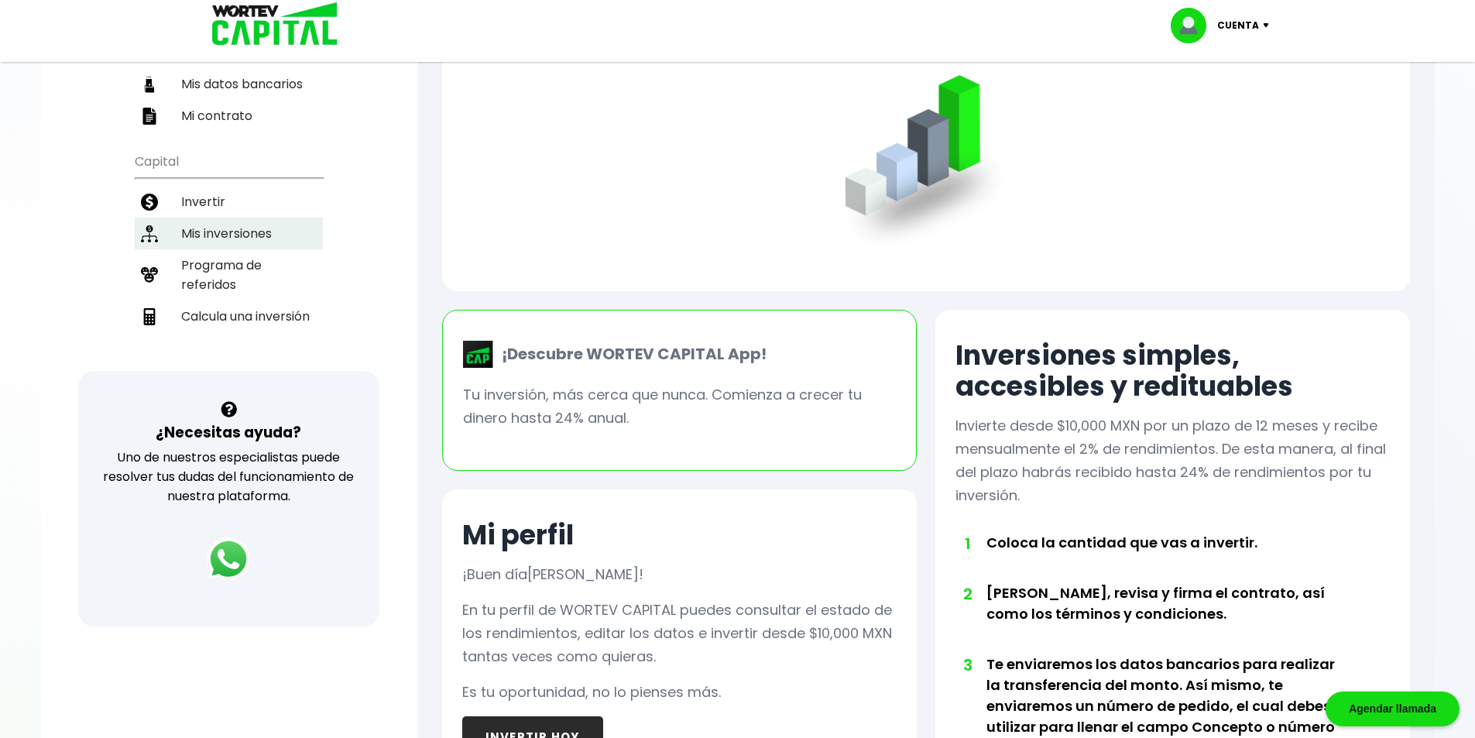 Image resolution: width=1475 pixels, height=738 pixels. I want to click on img: inversiones-icon.6695dc30.svg, so click(149, 234).